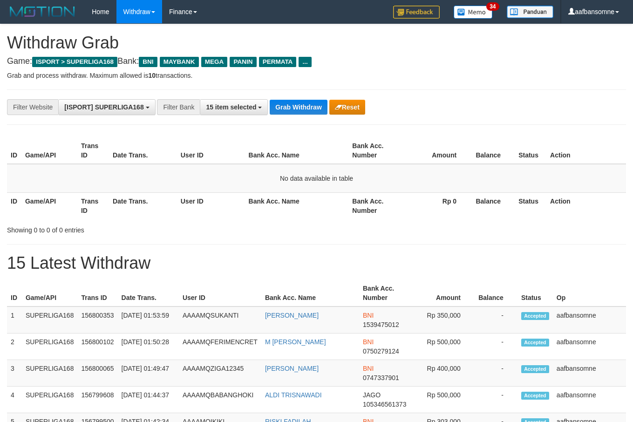 Image resolution: width=633 pixels, height=422 pixels. What do you see at coordinates (316, 62) in the screenshot?
I see `h4: Game: Bank:` at bounding box center [316, 62].